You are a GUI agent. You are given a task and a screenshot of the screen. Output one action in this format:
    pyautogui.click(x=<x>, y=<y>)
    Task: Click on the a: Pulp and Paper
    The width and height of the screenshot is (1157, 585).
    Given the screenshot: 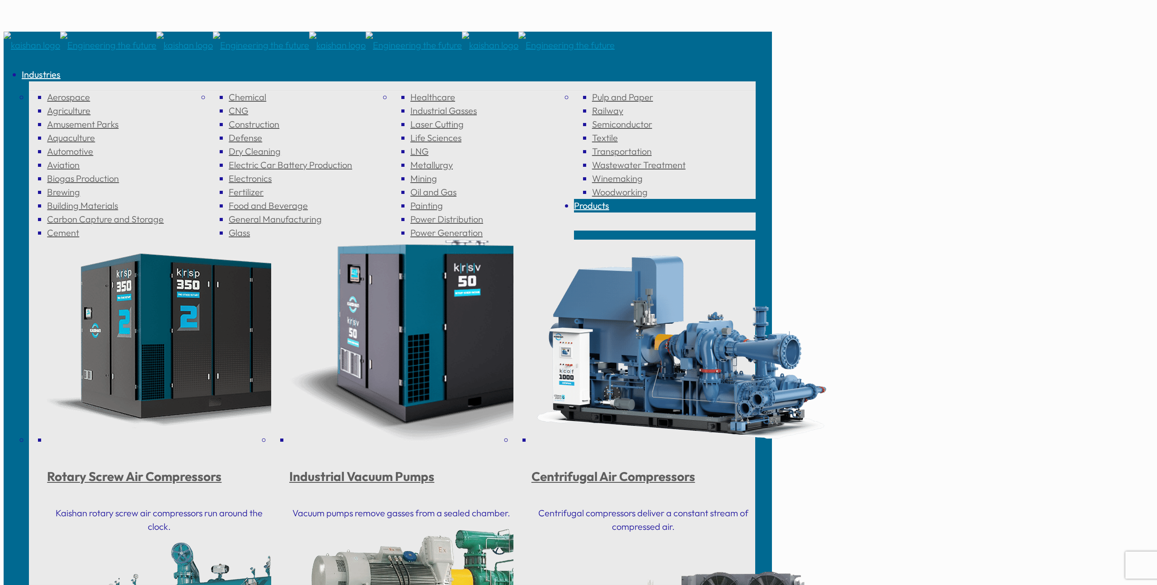 What is the action you would take?
    pyautogui.click(x=622, y=97)
    